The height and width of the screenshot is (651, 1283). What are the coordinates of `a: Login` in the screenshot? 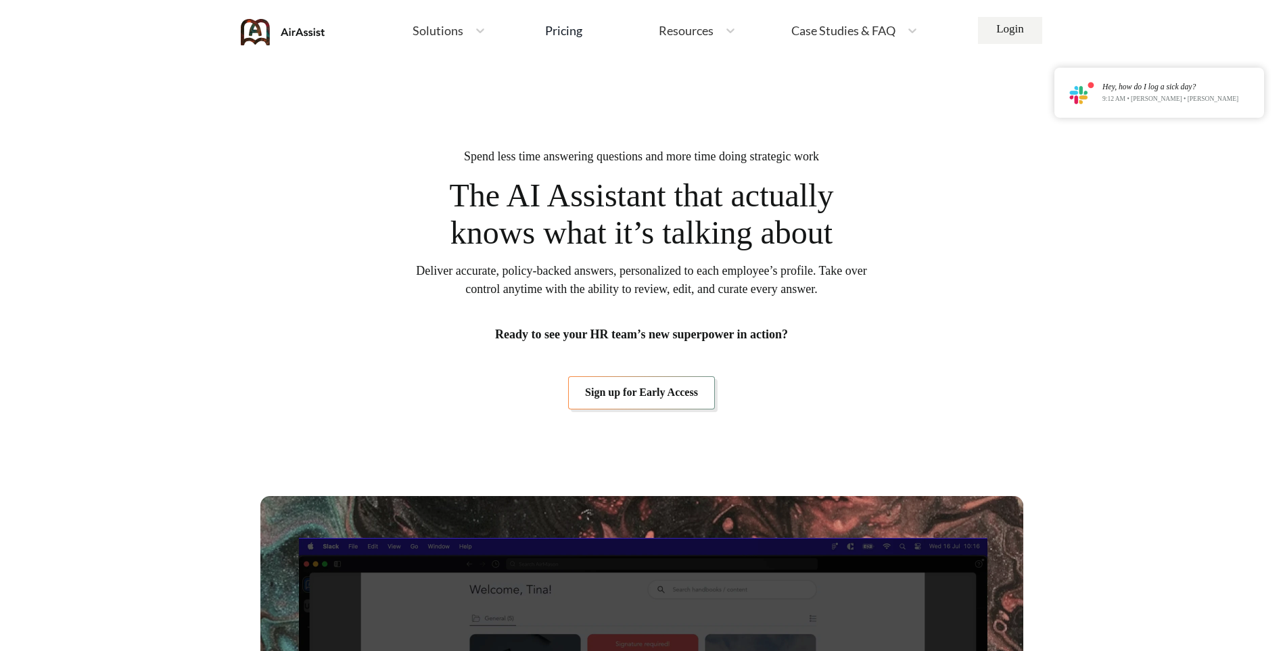 It's located at (1010, 30).